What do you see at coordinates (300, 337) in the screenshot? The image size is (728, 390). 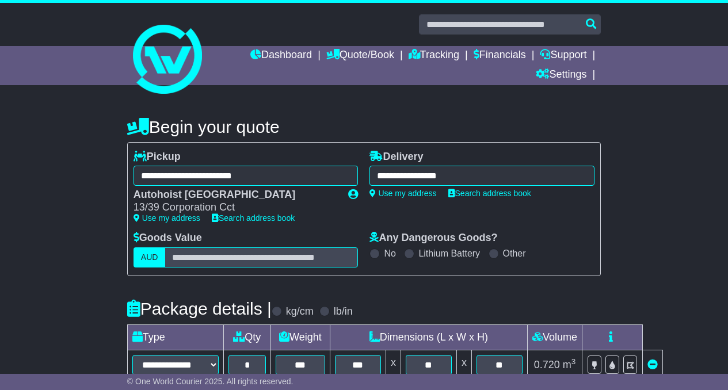 I see `td: Weight` at bounding box center [300, 337].